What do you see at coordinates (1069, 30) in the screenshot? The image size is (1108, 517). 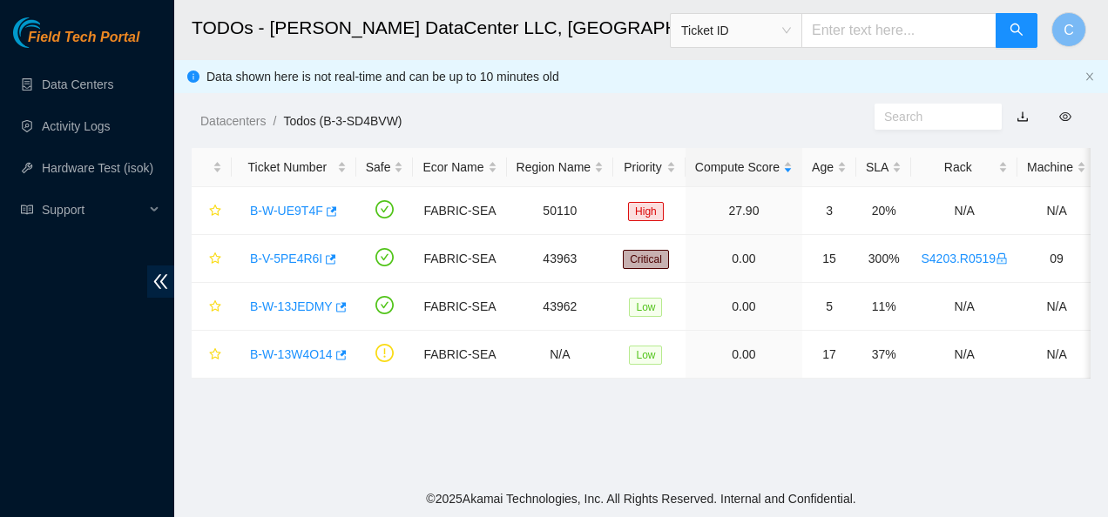 I see `span: C` at bounding box center [1069, 30].